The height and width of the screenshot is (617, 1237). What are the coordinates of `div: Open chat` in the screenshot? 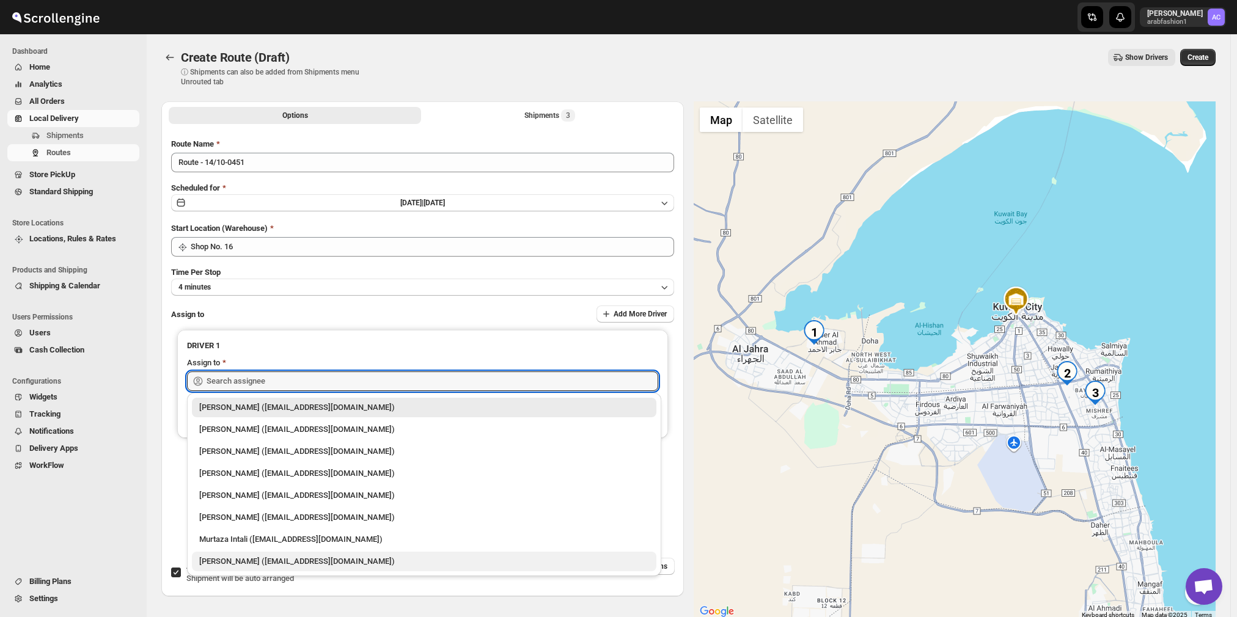 It's located at (1204, 587).